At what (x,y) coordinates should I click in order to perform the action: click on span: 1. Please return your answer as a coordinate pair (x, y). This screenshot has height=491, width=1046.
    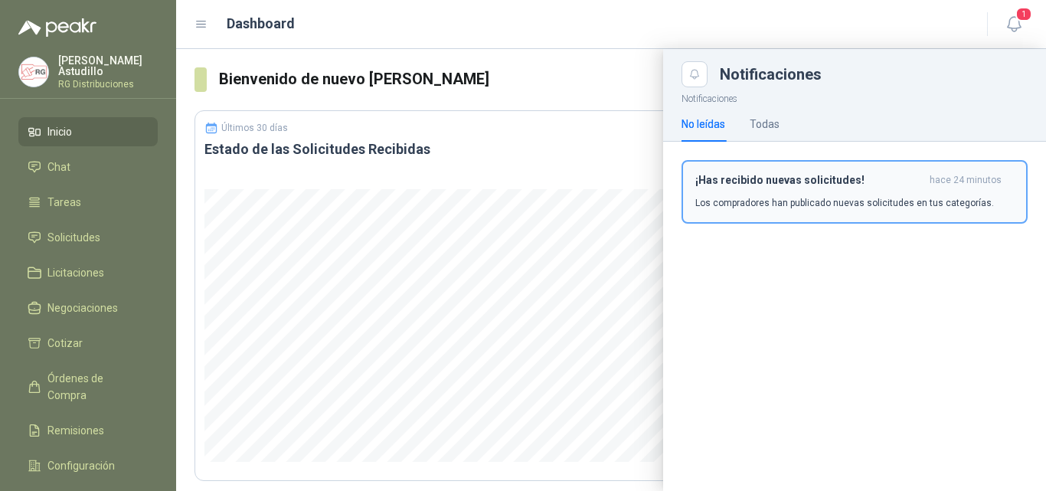
    Looking at the image, I should click on (1024, 14).